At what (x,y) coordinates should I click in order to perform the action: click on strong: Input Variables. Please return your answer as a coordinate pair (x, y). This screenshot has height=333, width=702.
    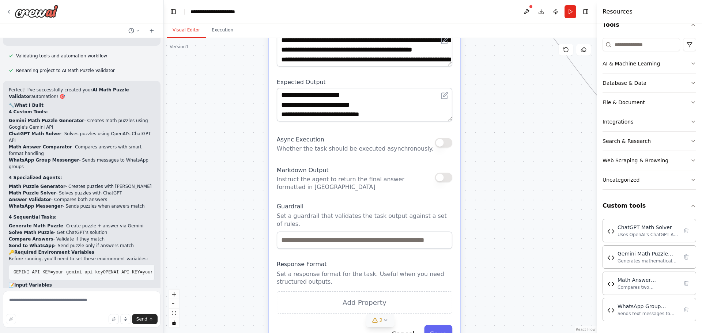
    Looking at the image, I should click on (33, 285).